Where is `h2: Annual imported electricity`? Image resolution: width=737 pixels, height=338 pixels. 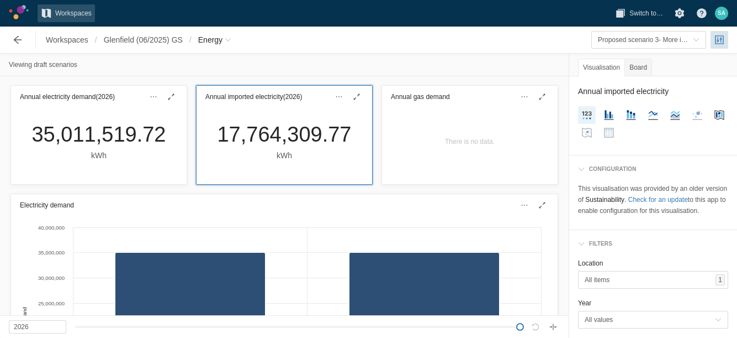 h2: Annual imported electricity is located at coordinates (653, 91).